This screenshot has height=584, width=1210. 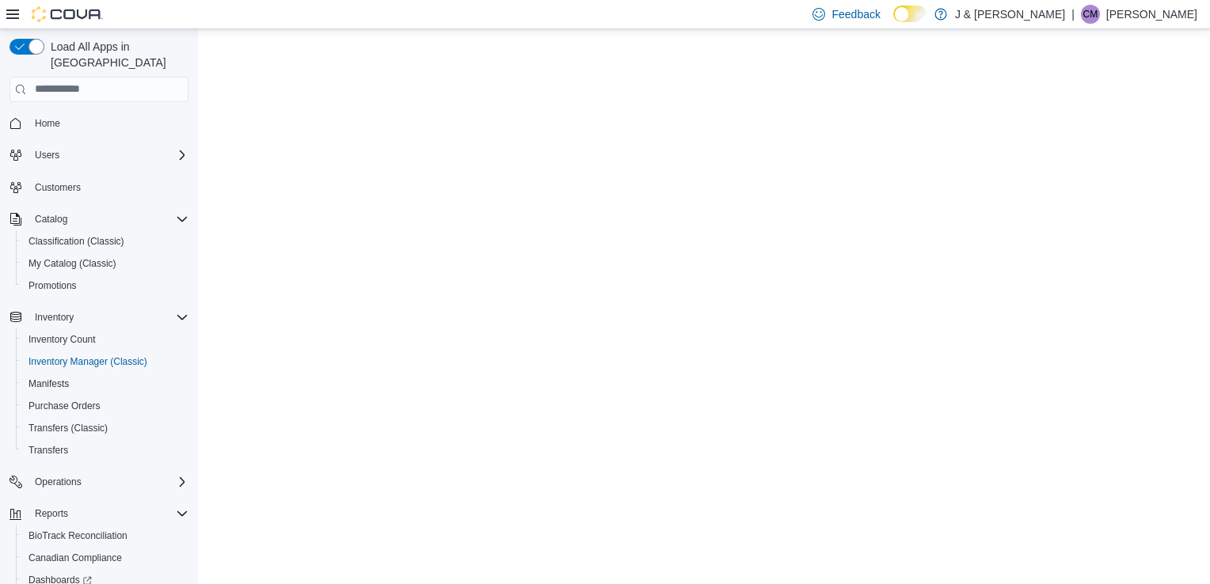 What do you see at coordinates (105, 536) in the screenshot?
I see `button: BioTrack Reconciliation` at bounding box center [105, 536].